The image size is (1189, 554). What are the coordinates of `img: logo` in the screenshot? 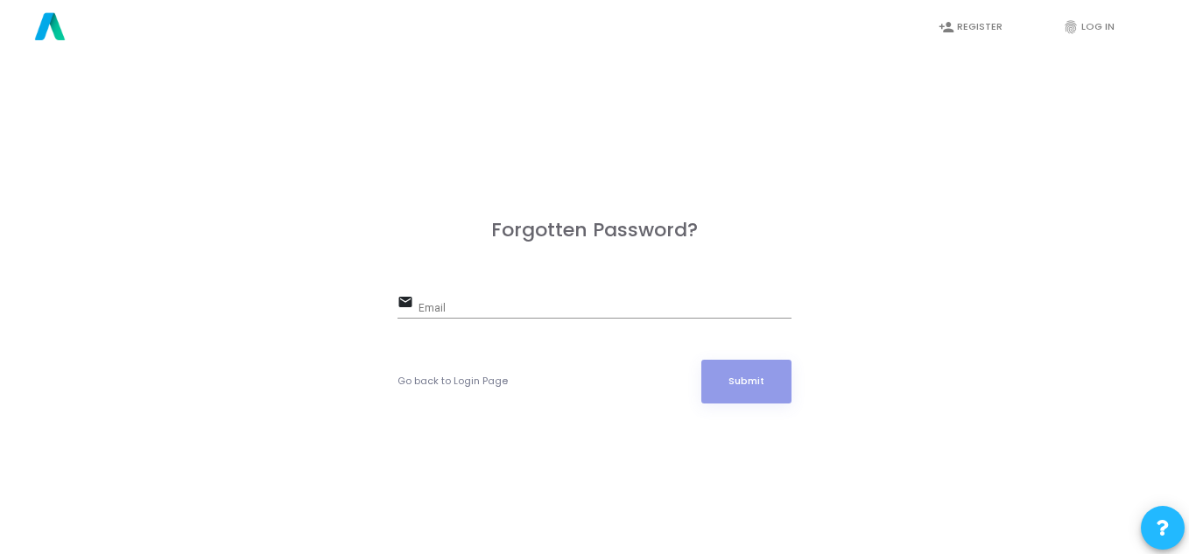 It's located at (50, 27).